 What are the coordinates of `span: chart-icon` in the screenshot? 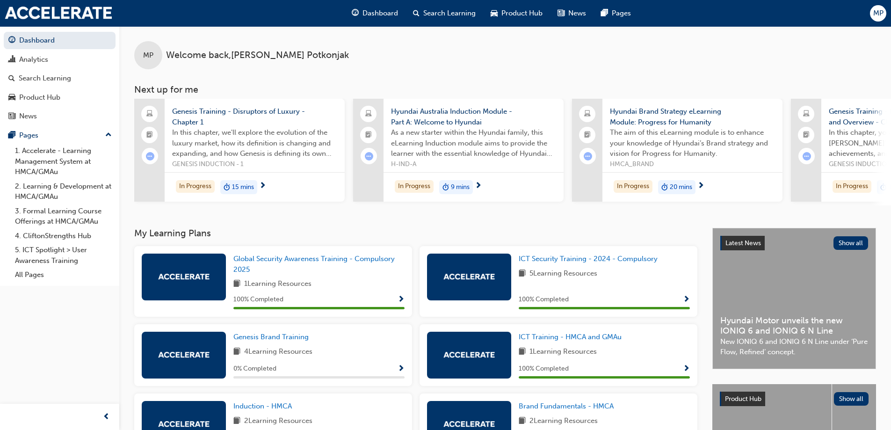 It's located at (12, 60).